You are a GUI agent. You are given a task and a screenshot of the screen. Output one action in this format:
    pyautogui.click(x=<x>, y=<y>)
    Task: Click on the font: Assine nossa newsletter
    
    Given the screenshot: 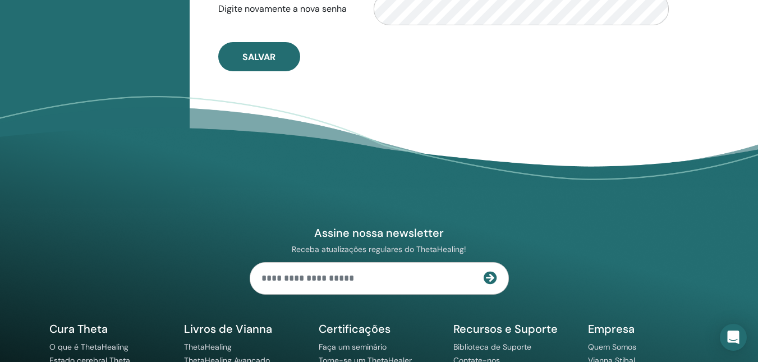 What is the action you would take?
    pyautogui.click(x=379, y=233)
    